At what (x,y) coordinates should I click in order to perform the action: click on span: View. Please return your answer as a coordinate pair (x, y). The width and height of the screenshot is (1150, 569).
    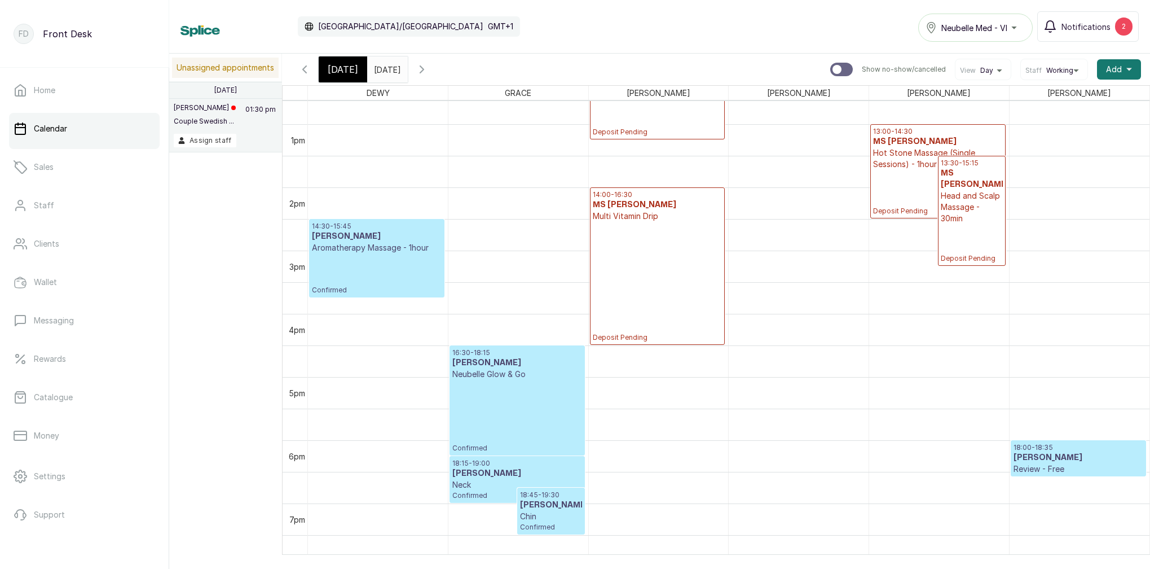
    Looking at the image, I should click on (968, 71).